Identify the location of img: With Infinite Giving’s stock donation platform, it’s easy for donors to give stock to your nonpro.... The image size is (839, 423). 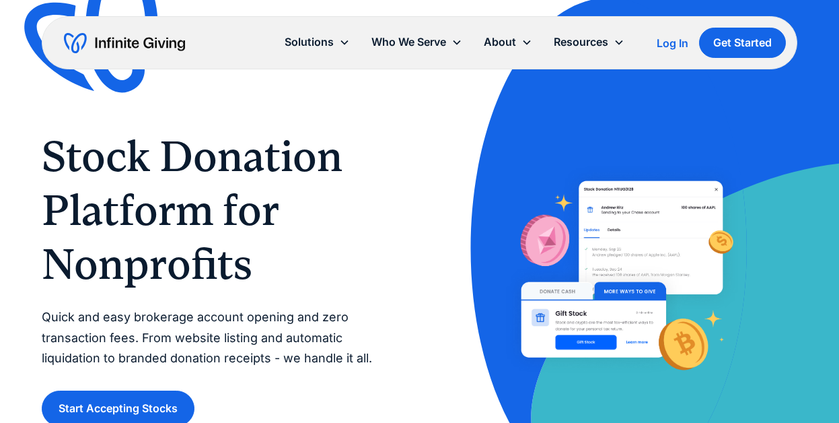
(622, 277).